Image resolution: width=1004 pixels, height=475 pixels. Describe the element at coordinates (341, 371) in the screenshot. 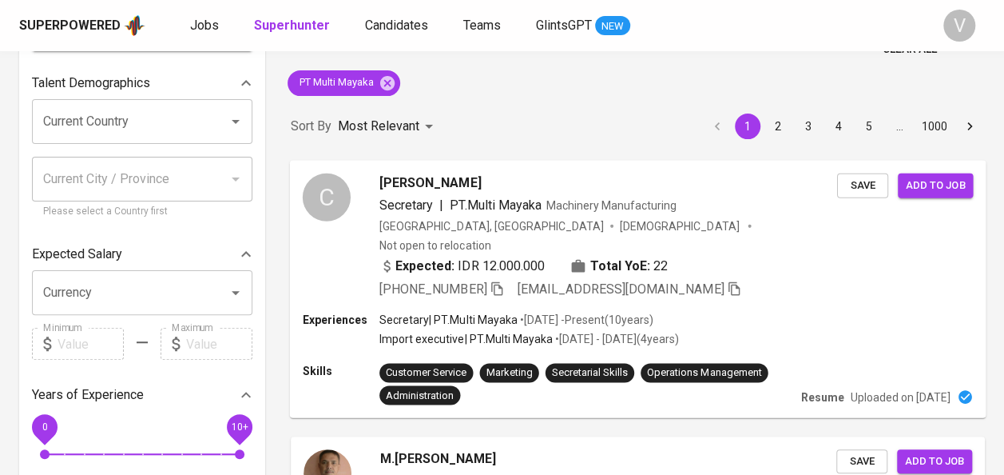

I see `p: Skills` at that location.